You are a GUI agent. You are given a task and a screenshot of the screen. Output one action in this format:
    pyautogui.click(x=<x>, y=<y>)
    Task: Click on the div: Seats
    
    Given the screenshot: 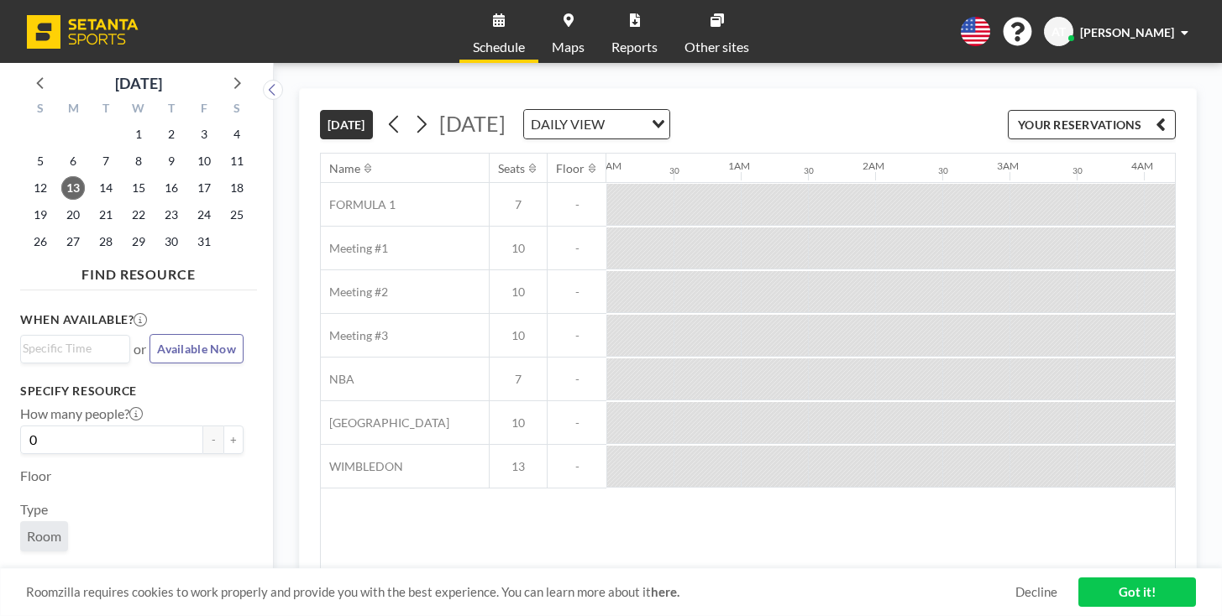 What is the action you would take?
    pyautogui.click(x=511, y=169)
    